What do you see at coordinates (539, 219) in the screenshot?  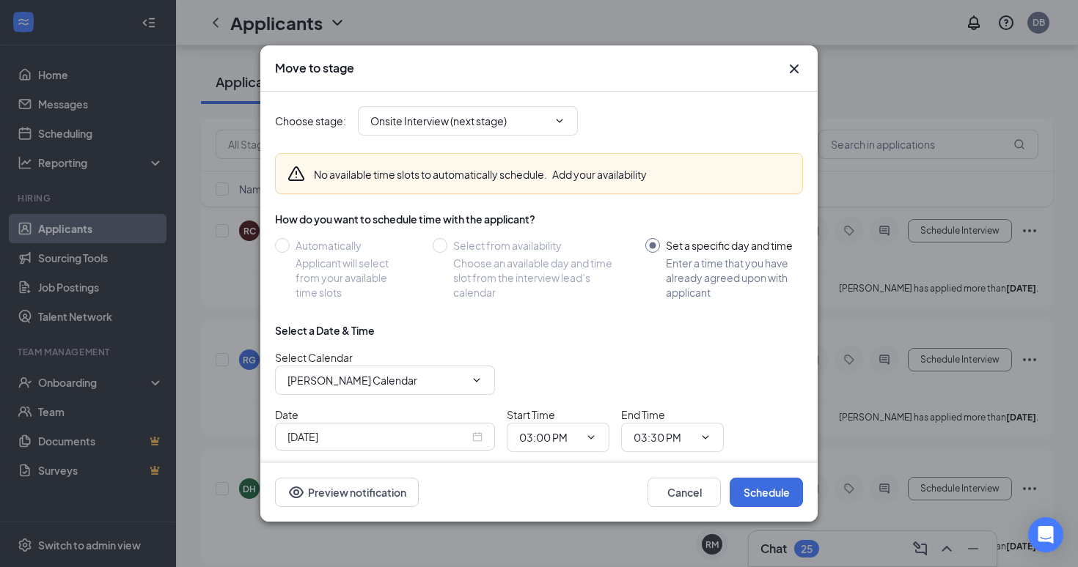 I see `div: How do you want to schedule time with the applicant?` at bounding box center [539, 219].